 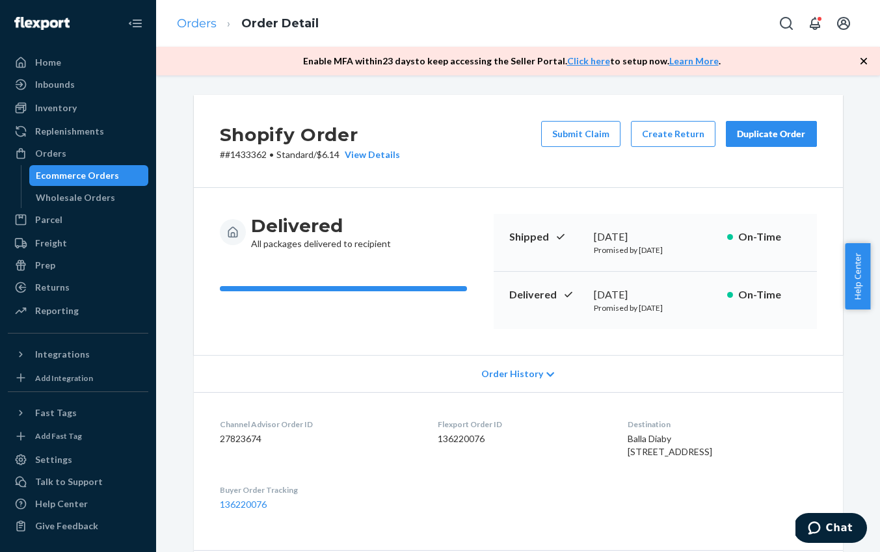 I want to click on div: Prep, so click(x=45, y=265).